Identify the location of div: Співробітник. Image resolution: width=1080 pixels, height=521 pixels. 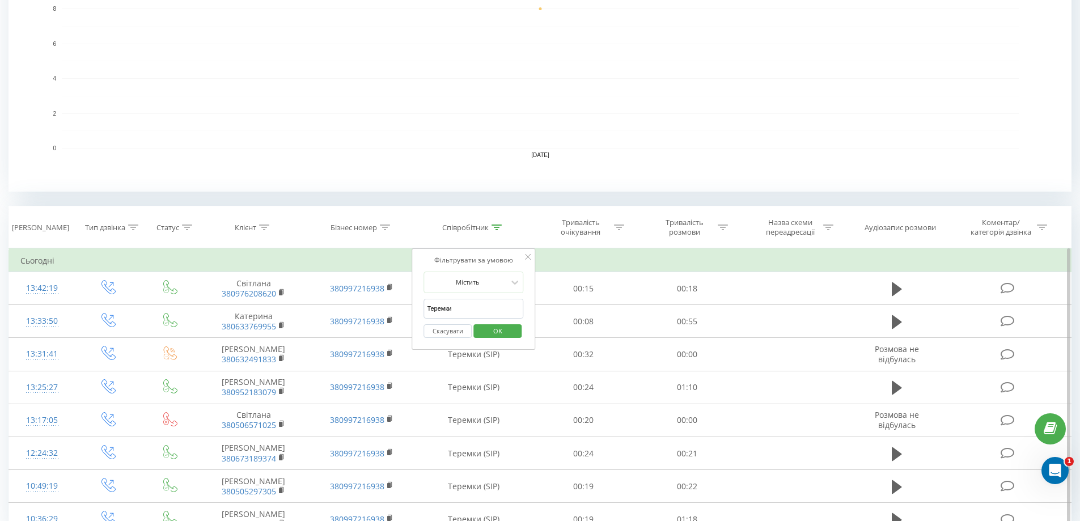
(465, 227).